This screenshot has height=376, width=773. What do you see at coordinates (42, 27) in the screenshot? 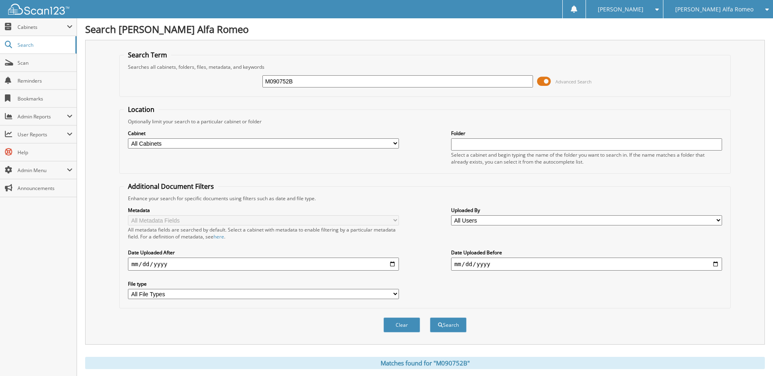
I see `span: Cabinets` at bounding box center [42, 27].